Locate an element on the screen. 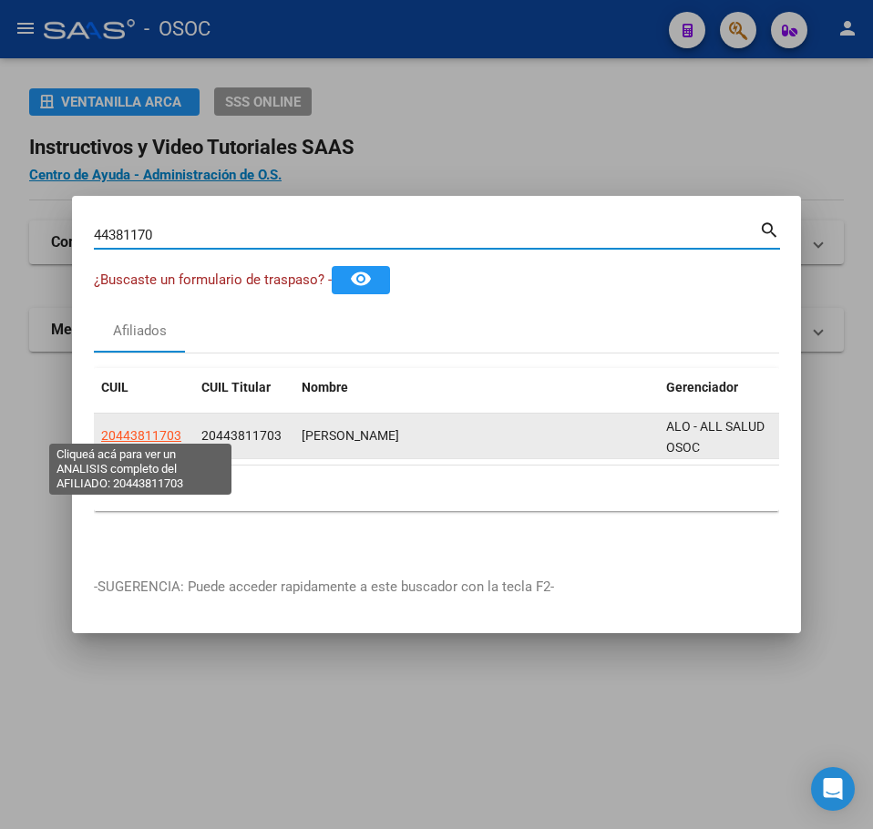  span: Gerenciador is located at coordinates (702, 387).